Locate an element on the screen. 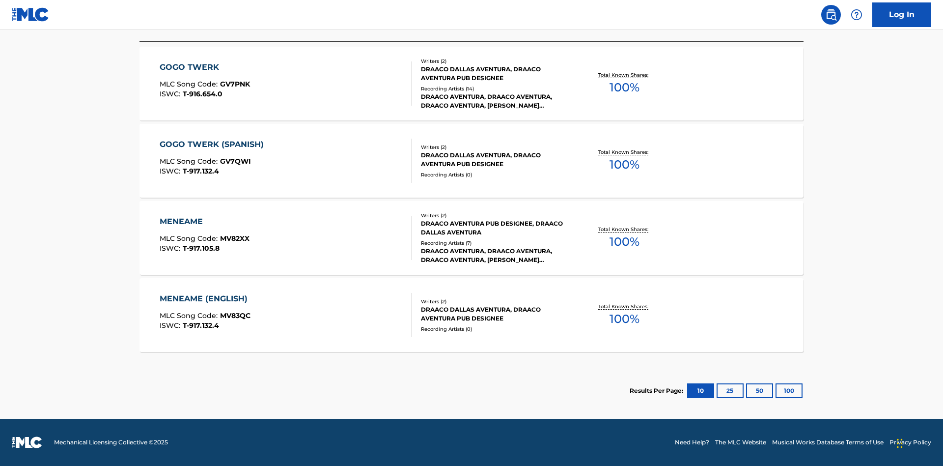 This screenshot has height=466, width=943. div: Recording Artists ( 14 ) is located at coordinates (495, 88).